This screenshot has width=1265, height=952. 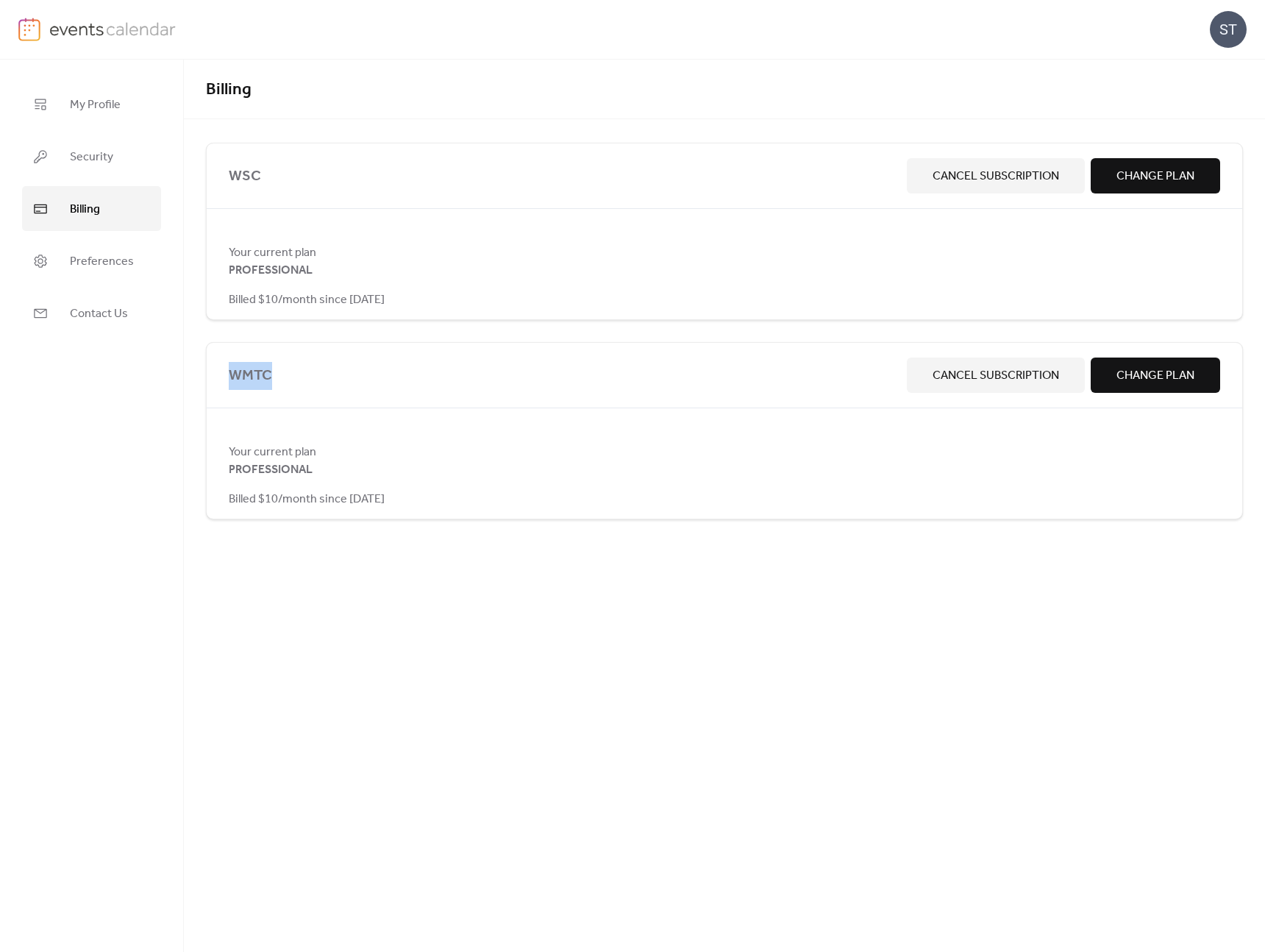 I want to click on a: Billing, so click(x=91, y=208).